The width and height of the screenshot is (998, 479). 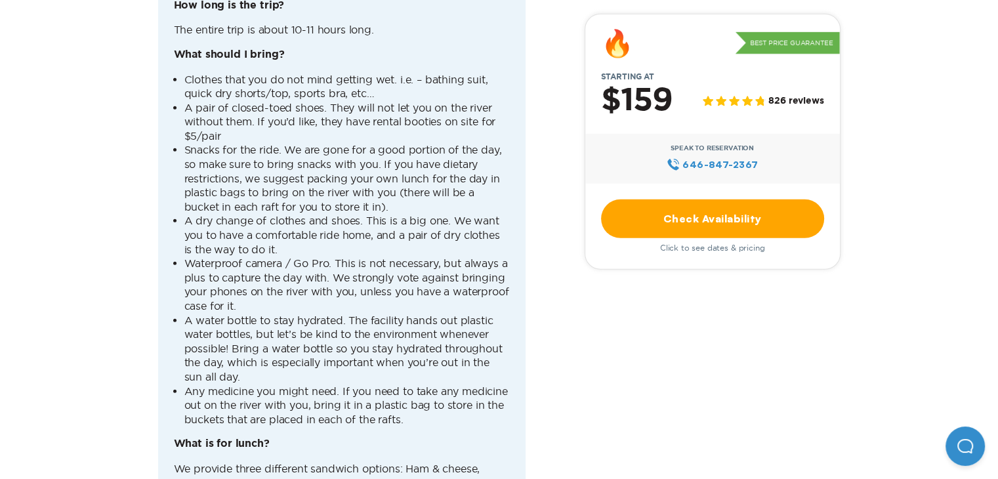 I want to click on span: 646‍-847‍-2367, so click(x=720, y=164).